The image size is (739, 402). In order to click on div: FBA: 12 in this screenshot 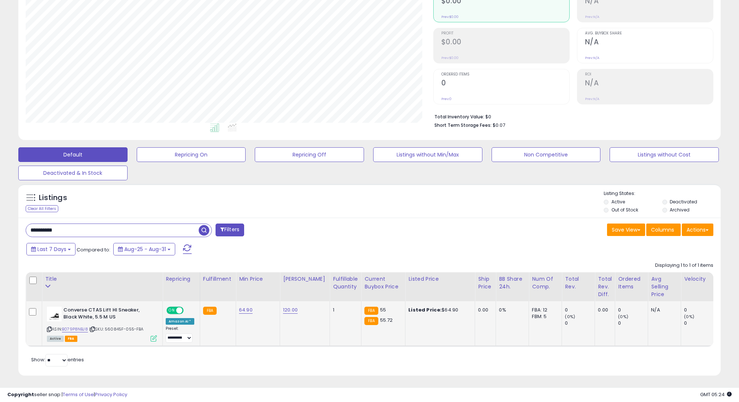, I will do `click(544, 310)`.